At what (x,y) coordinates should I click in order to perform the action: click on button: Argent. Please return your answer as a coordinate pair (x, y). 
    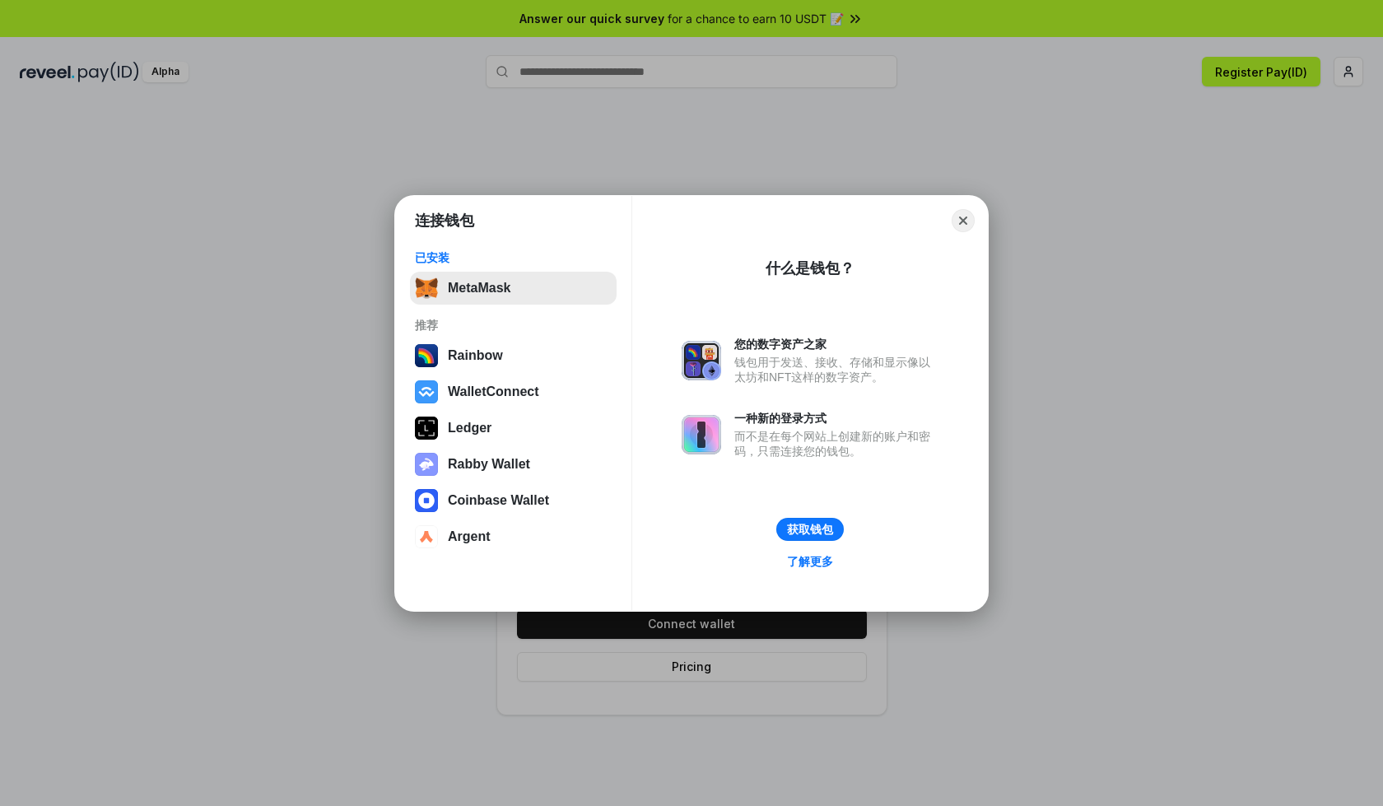
    Looking at the image, I should click on (513, 537).